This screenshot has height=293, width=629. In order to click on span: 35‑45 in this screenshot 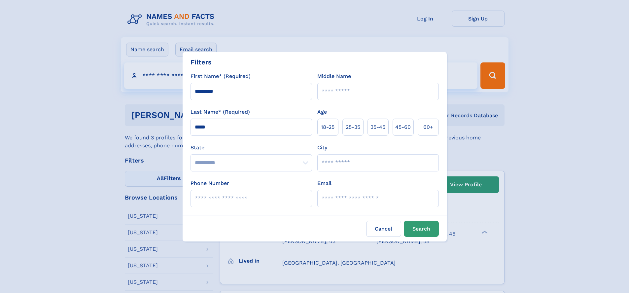, I will do `click(378, 127)`.